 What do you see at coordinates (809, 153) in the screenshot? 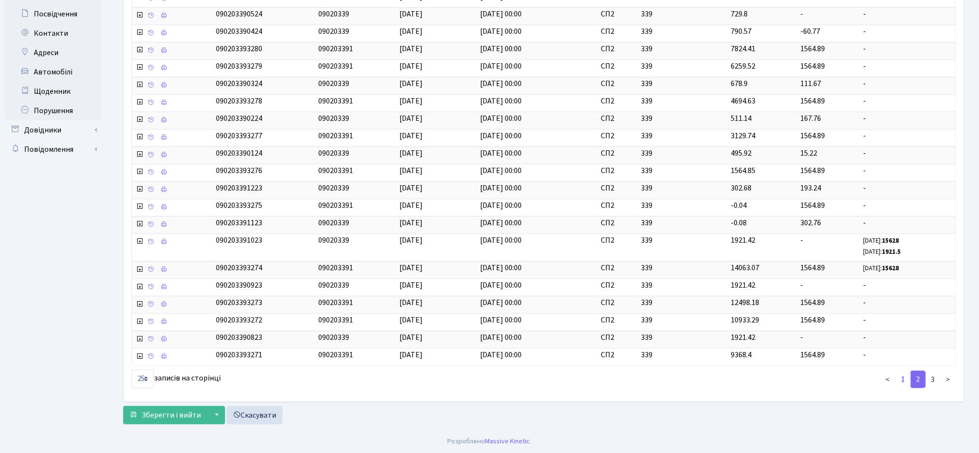
I see `span: 15.22` at bounding box center [809, 153].